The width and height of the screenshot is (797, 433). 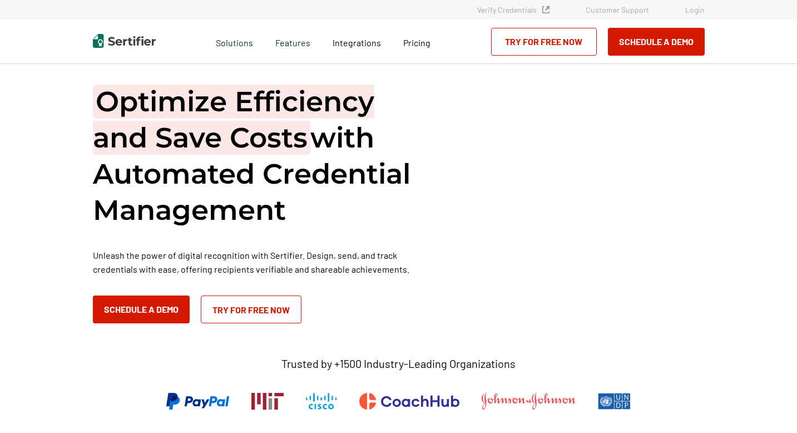 I want to click on a: Customer Support, so click(x=618, y=9).